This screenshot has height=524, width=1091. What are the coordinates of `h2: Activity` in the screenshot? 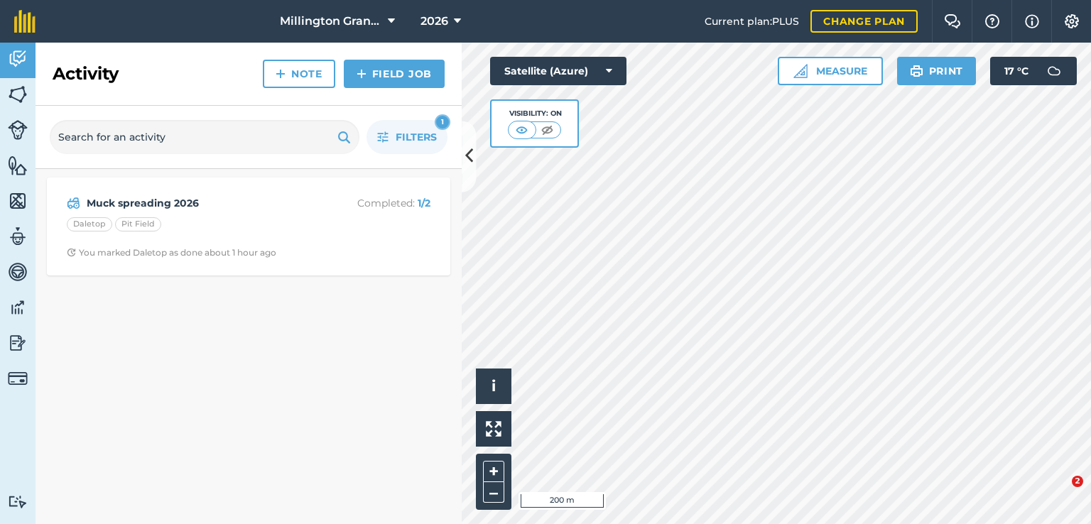 It's located at (85, 74).